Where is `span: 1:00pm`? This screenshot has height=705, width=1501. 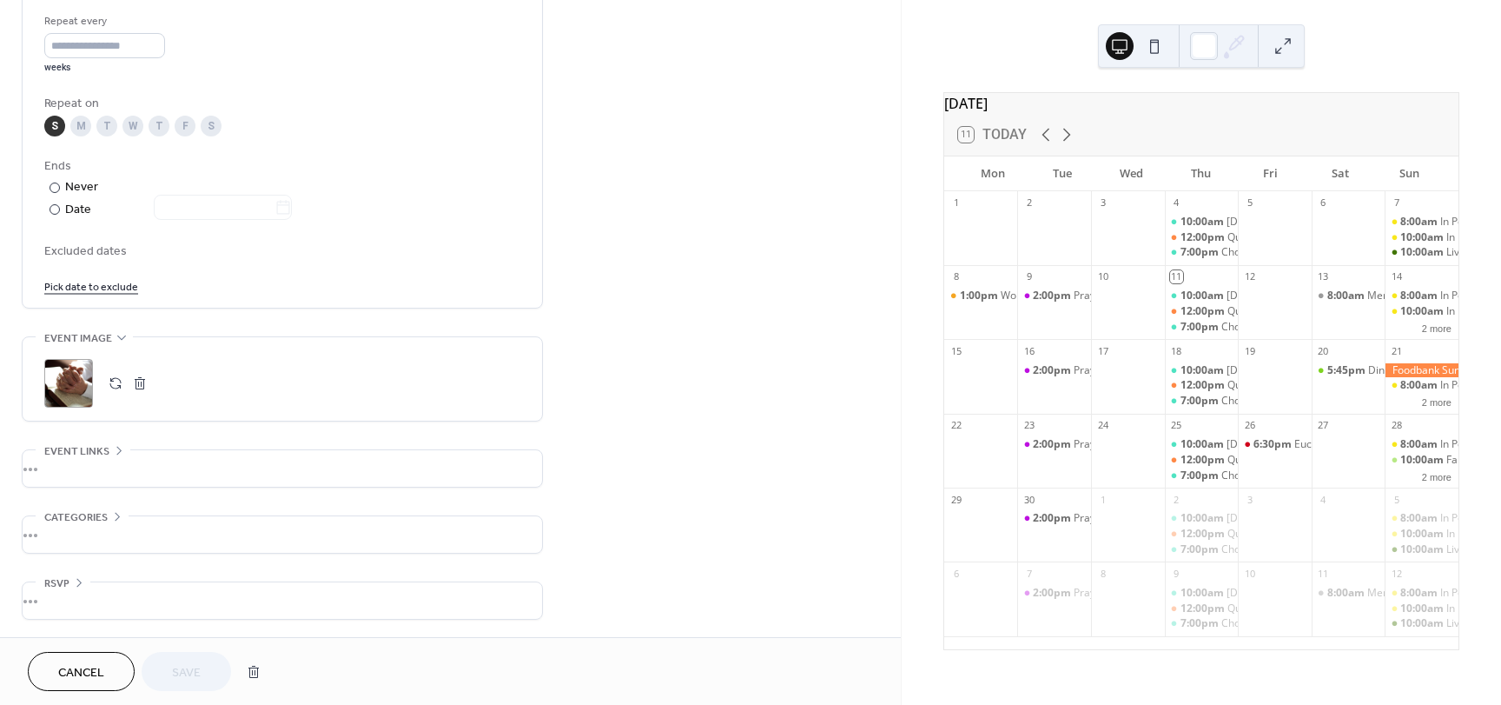
span: 1:00pm is located at coordinates (980, 295).